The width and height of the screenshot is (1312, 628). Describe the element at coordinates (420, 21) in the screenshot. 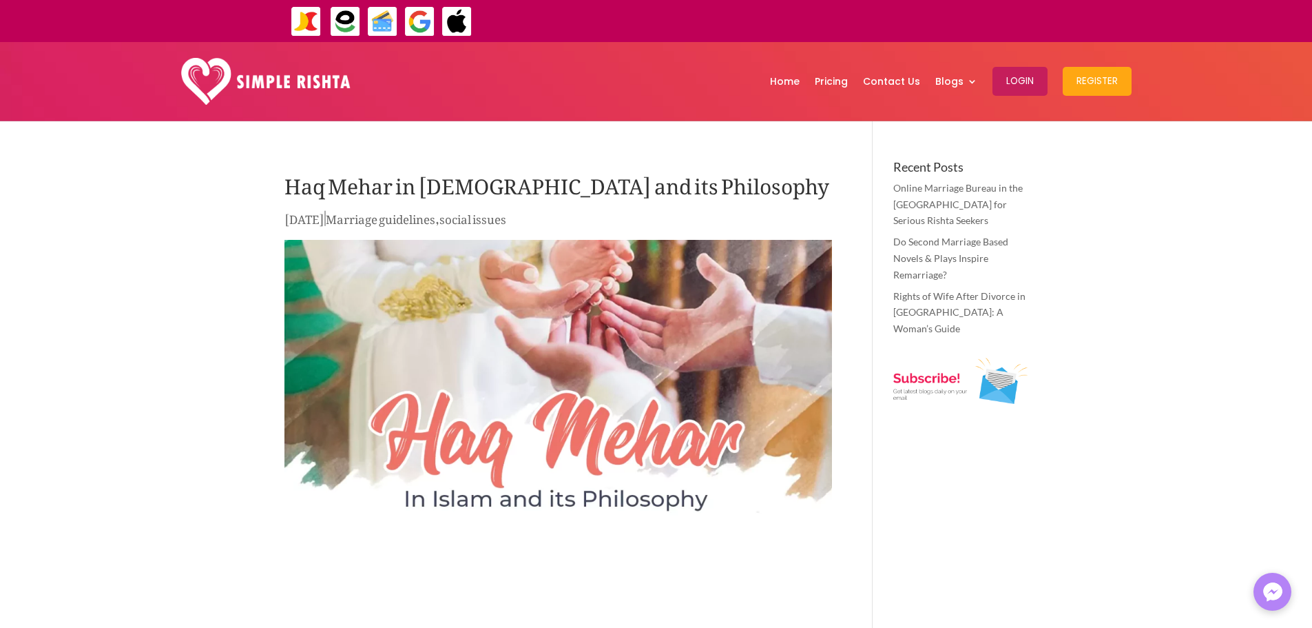

I see `img: GooglePay-icon` at that location.